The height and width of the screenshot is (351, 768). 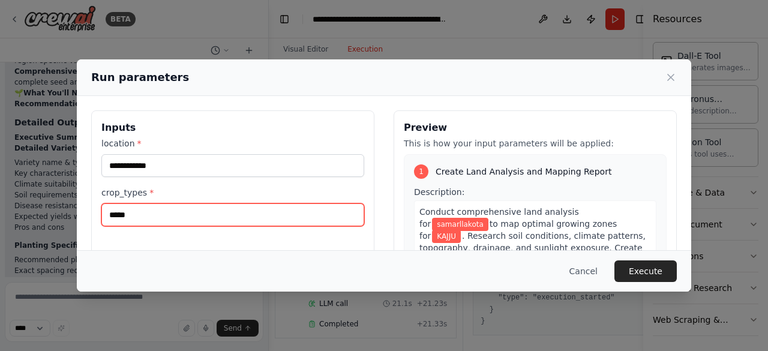 What do you see at coordinates (233, 128) in the screenshot?
I see `h3: Inputs` at bounding box center [233, 128].